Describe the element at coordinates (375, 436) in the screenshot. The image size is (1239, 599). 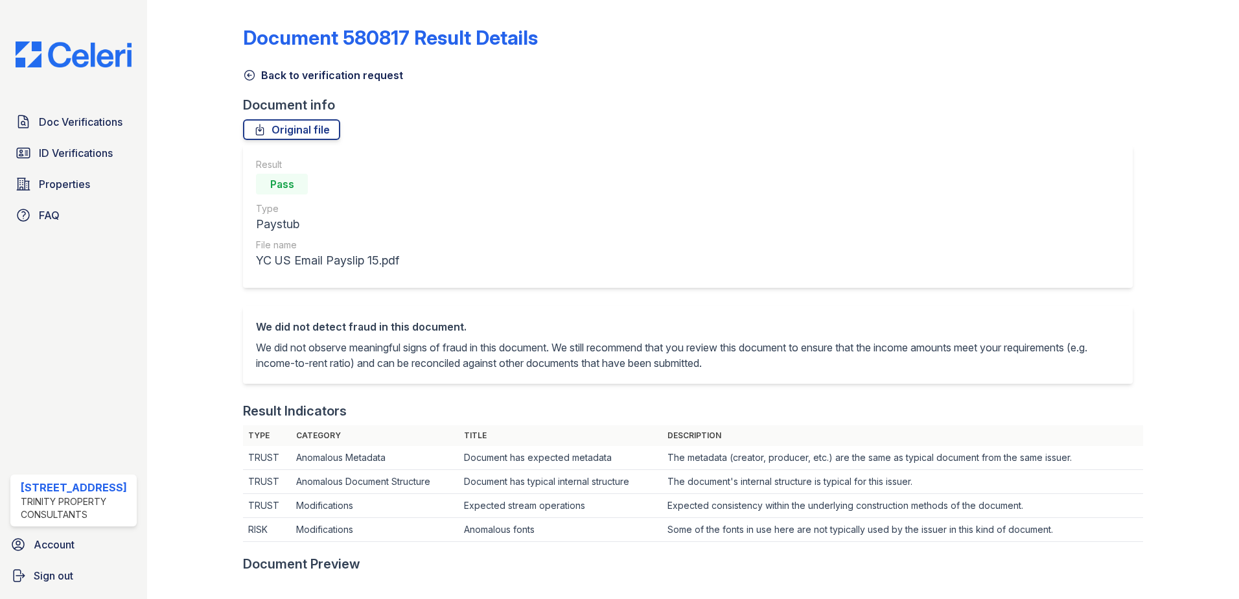
I see `th: Category` at that location.